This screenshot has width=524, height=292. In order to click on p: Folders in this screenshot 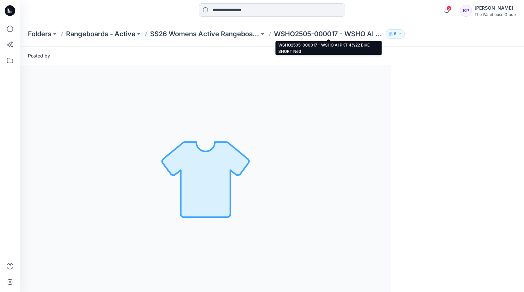, I will do `click(39, 34)`.